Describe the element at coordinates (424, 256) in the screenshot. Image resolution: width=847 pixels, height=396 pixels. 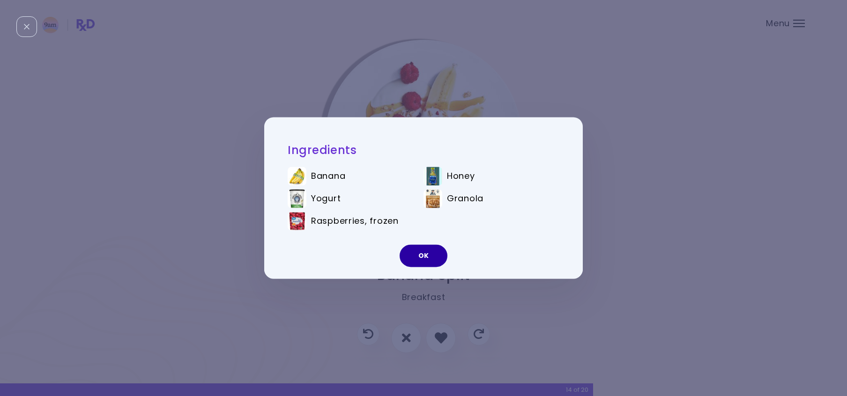
I see `button: OK` at that location.